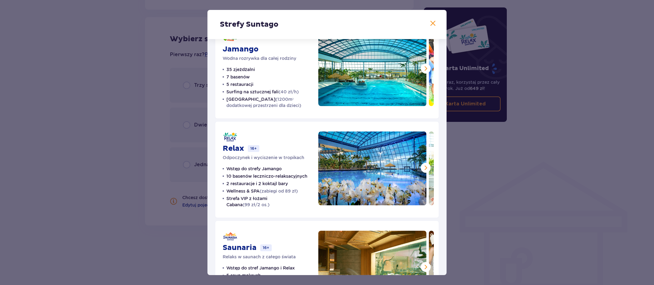  What do you see at coordinates (230, 137) in the screenshot?
I see `img: Relax logo` at bounding box center [230, 137].